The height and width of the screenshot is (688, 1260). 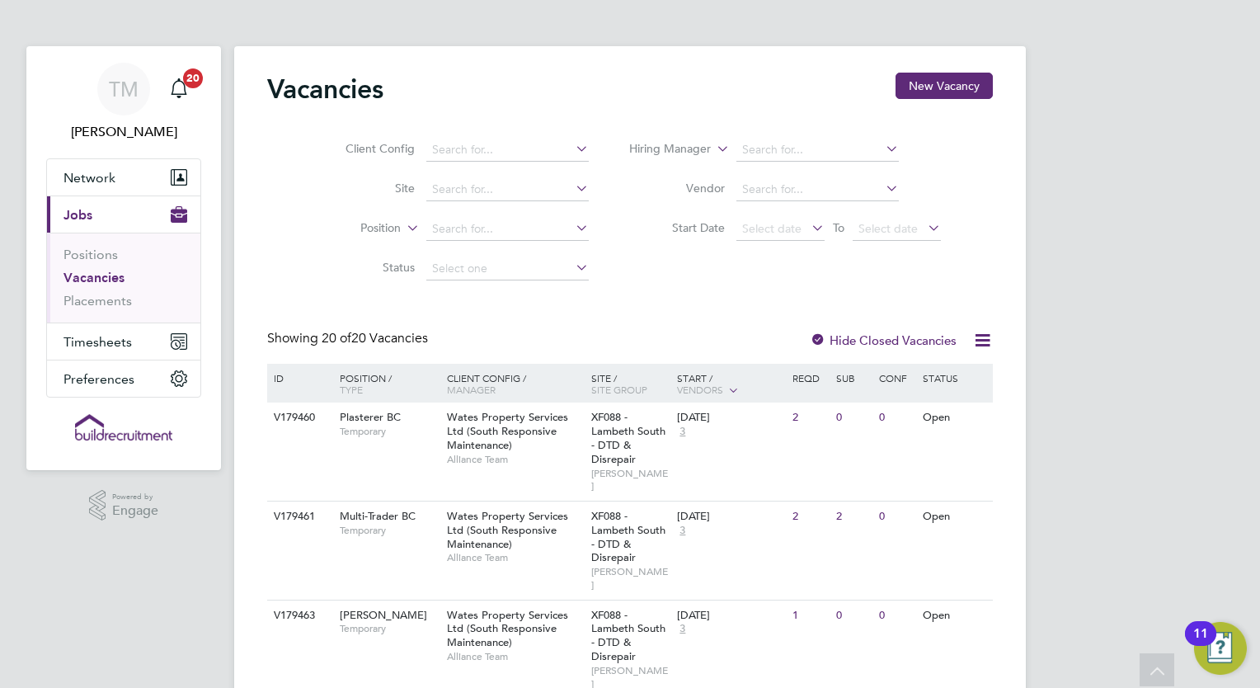 What do you see at coordinates (700, 389) in the screenshot?
I see `span: Vendors` at bounding box center [700, 389].